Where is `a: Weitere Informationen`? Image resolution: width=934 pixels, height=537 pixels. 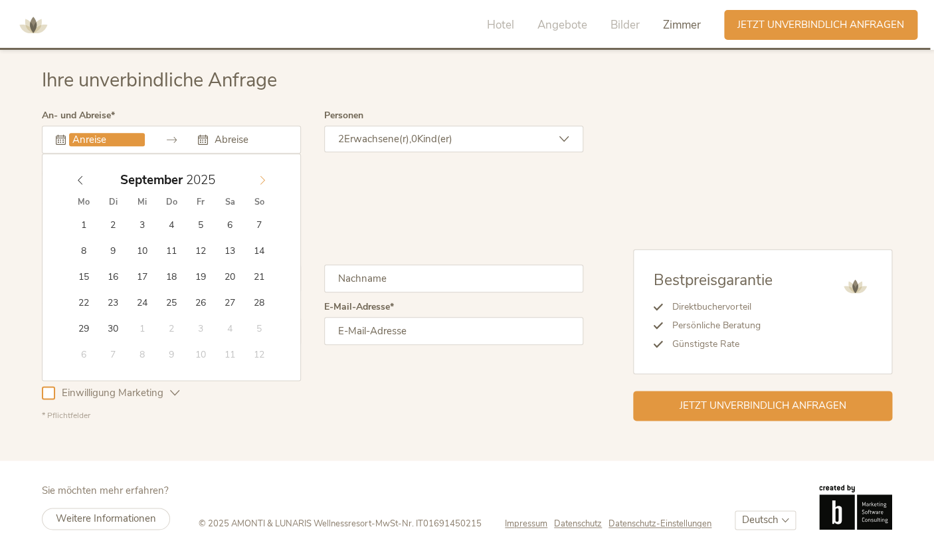 a: Weitere Informationen is located at coordinates (106, 518).